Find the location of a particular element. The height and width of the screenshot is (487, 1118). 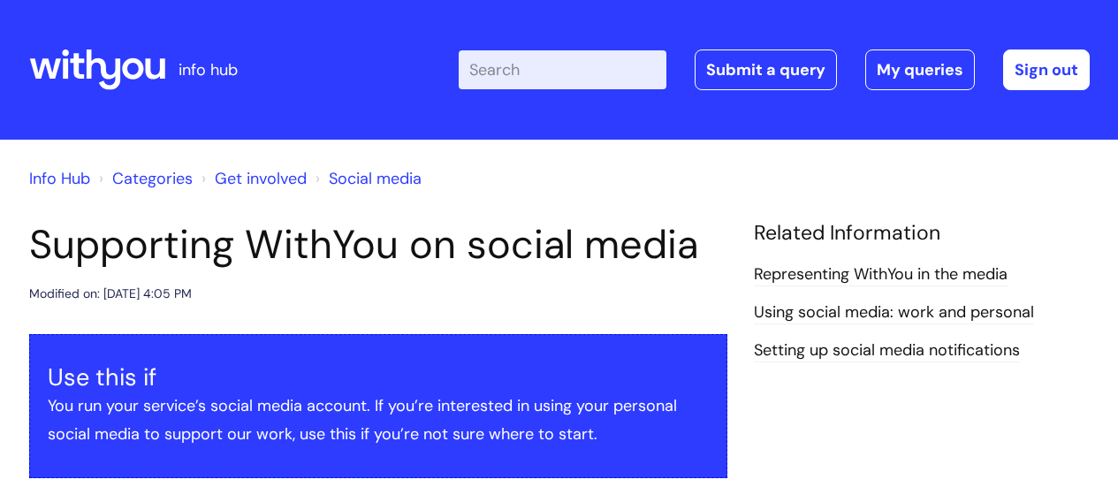

a: Get involved is located at coordinates (261, 179).